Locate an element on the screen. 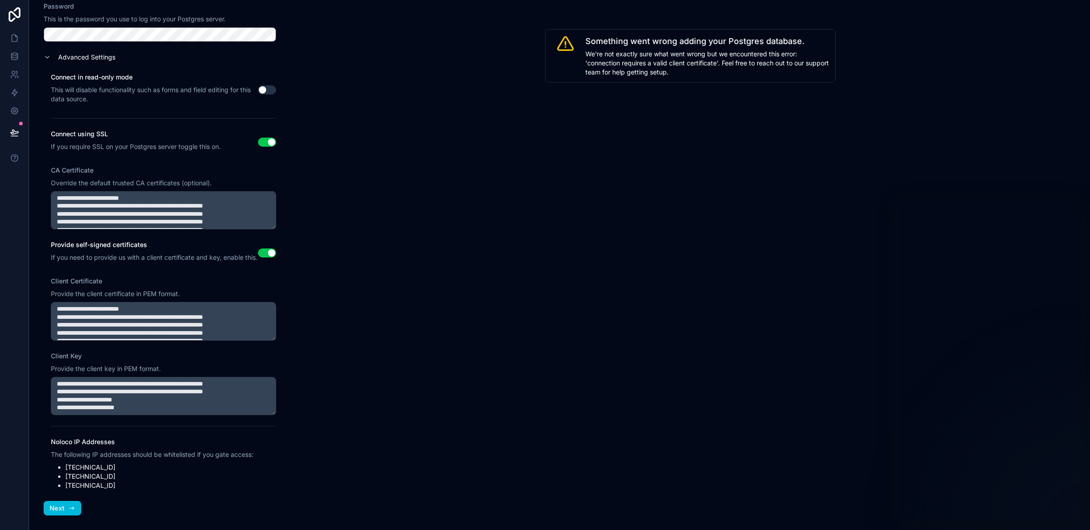 This screenshot has width=1090, height=530. p: This is the password you use to log into your Postgres server. is located at coordinates (160, 19).